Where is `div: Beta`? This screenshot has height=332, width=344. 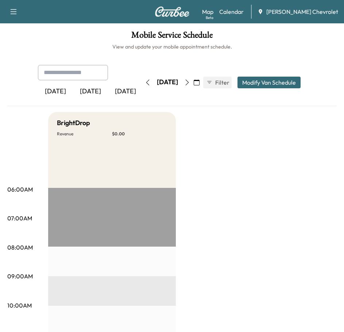
div: Beta is located at coordinates (209, 17).